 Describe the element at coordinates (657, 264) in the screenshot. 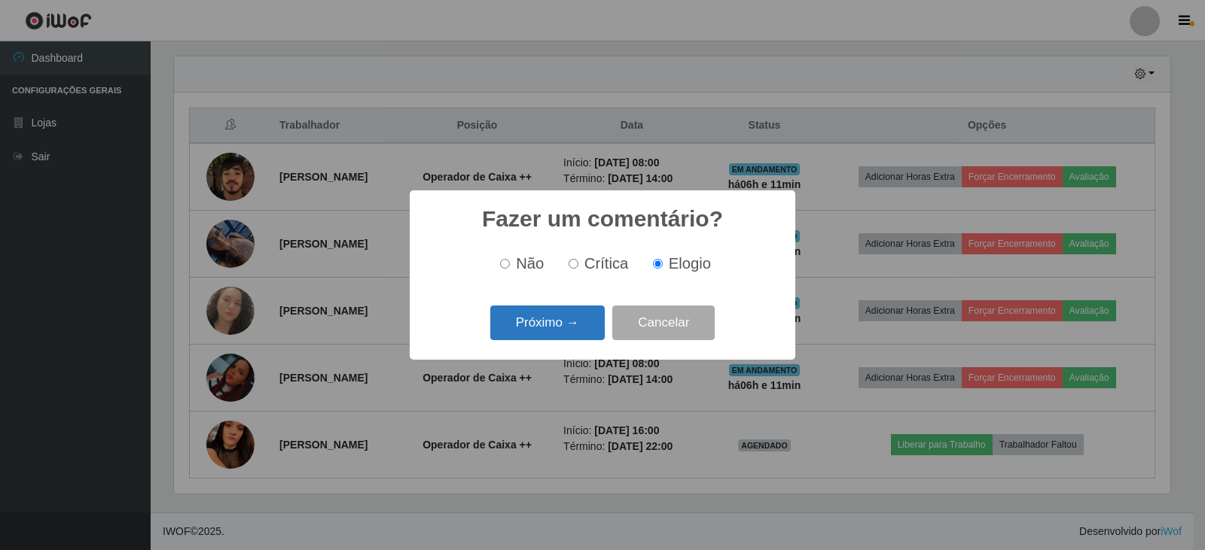

I see `input: Elogio` at that location.